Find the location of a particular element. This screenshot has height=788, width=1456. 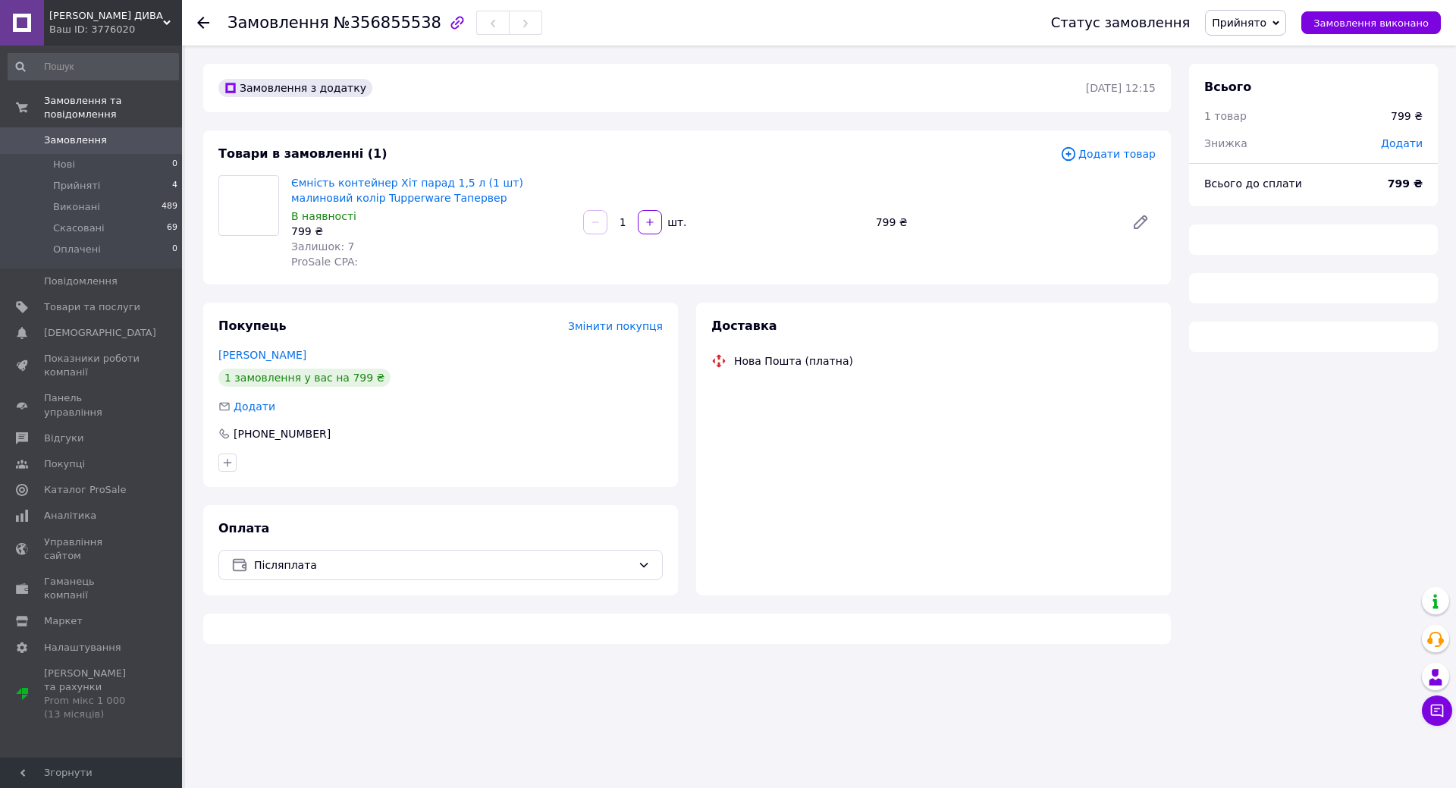

span: Показники роботи компанії is located at coordinates (92, 366).